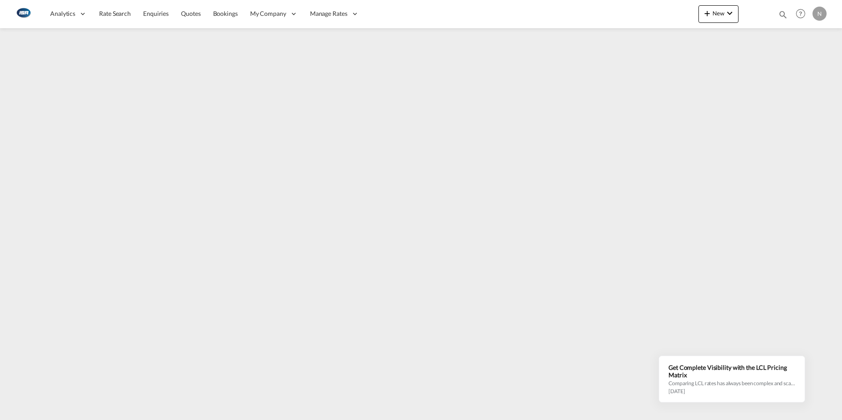 The image size is (842, 420). What do you see at coordinates (115, 13) in the screenshot?
I see `span: Rate Search` at bounding box center [115, 13].